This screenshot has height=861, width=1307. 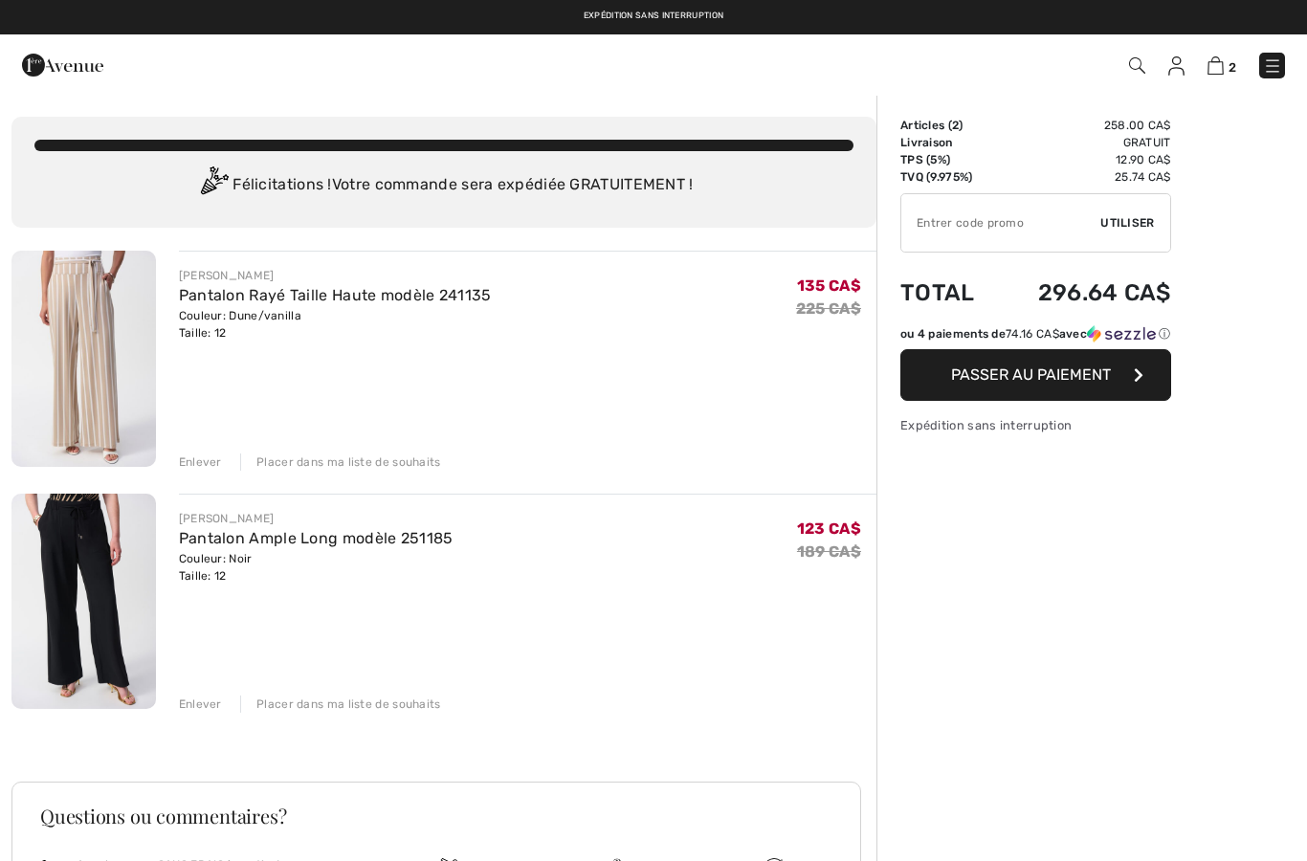 I want to click on div: ou 4 paiements de avec, so click(x=1035, y=334).